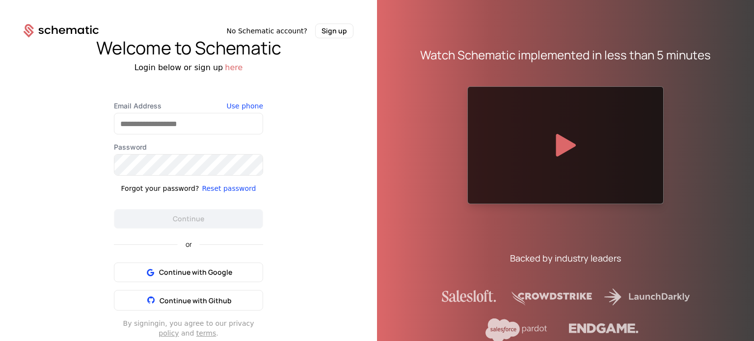  I want to click on label: Email Address, so click(188, 106).